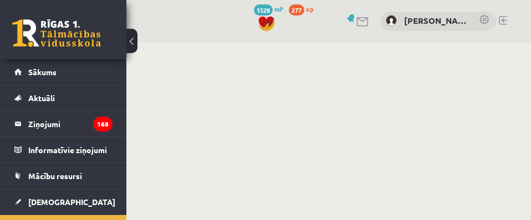 This screenshot has height=220, width=531. I want to click on span: xp, so click(309, 9).